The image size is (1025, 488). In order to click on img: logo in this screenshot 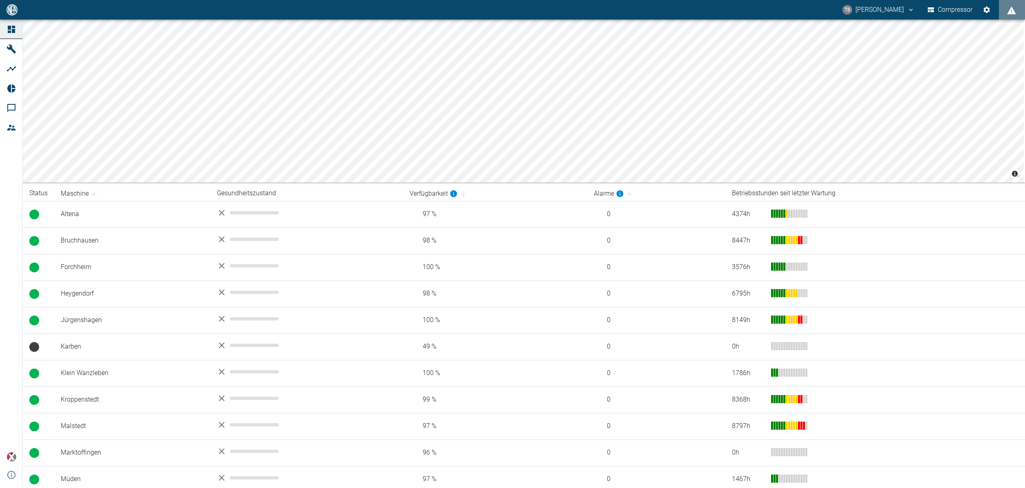, I will do `click(12, 9)`.